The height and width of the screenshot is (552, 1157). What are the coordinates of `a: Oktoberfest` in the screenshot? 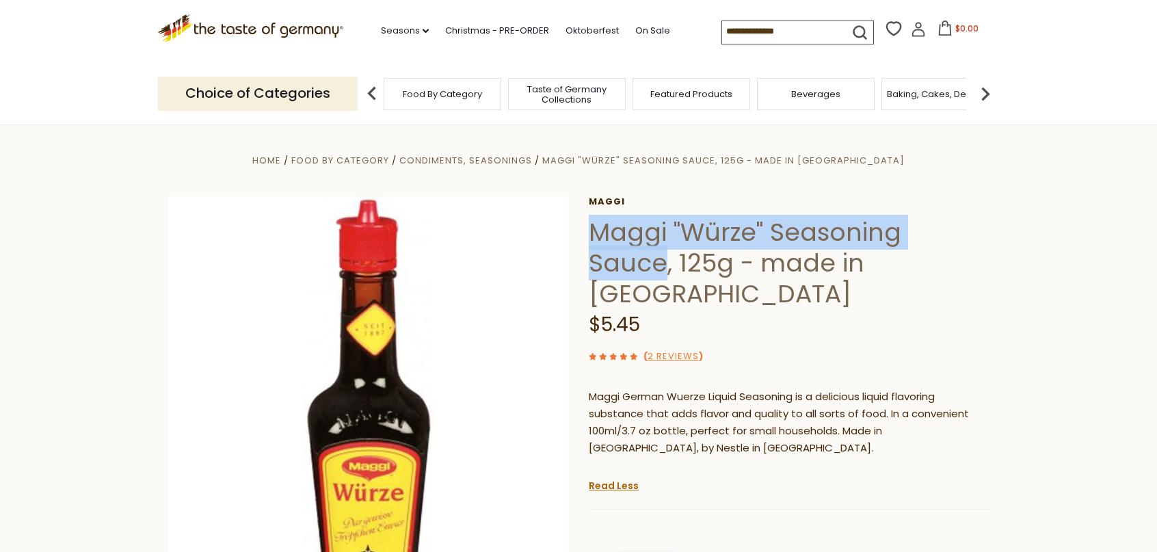 It's located at (592, 31).